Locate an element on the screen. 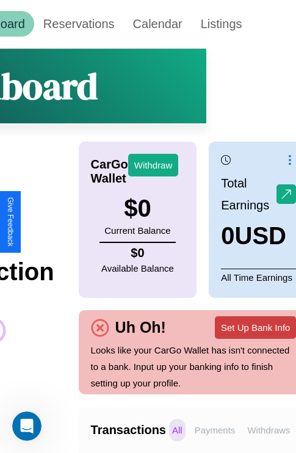 Image resolution: width=296 pixels, height=453 pixels. h4: $ 0 is located at coordinates (137, 253).